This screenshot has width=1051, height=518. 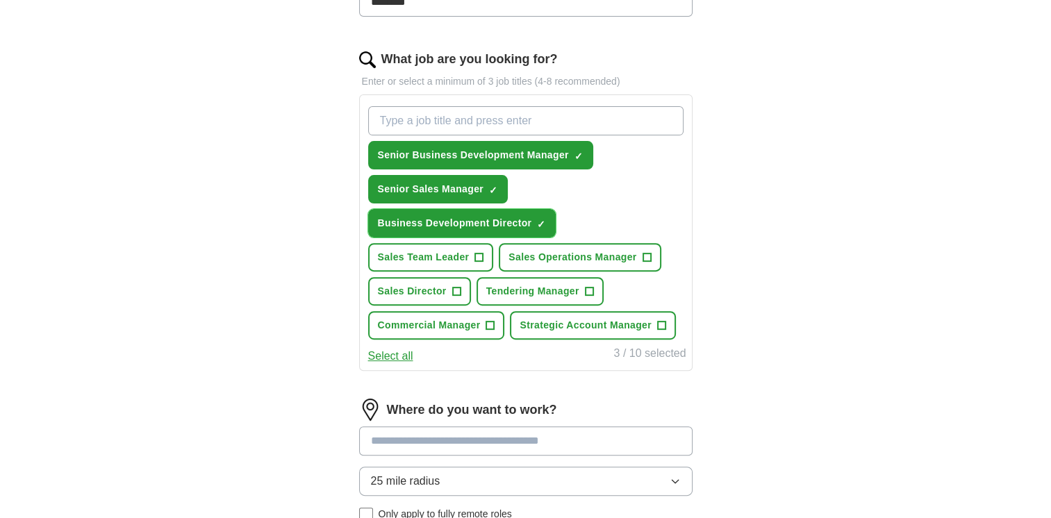 I want to click on span: Tendering Manager, so click(x=533, y=291).